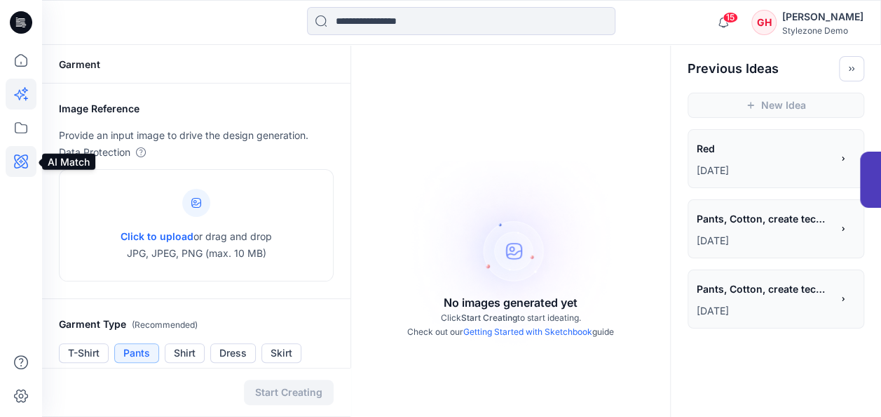 Image resolution: width=881 pixels, height=417 pixels. What do you see at coordinates (852, 69) in the screenshot?
I see `button: Toggle idea bar` at bounding box center [852, 69].